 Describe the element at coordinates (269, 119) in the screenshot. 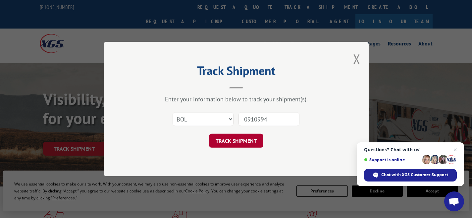

I see `input: Number(s)` at that location.